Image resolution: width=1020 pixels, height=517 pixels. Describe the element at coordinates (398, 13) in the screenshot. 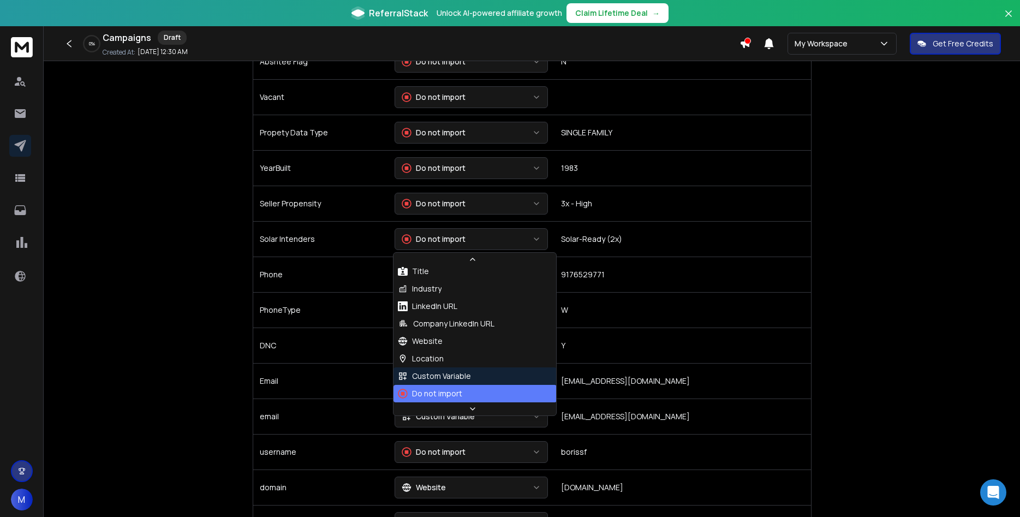

I see `span: ReferralStack` at that location.